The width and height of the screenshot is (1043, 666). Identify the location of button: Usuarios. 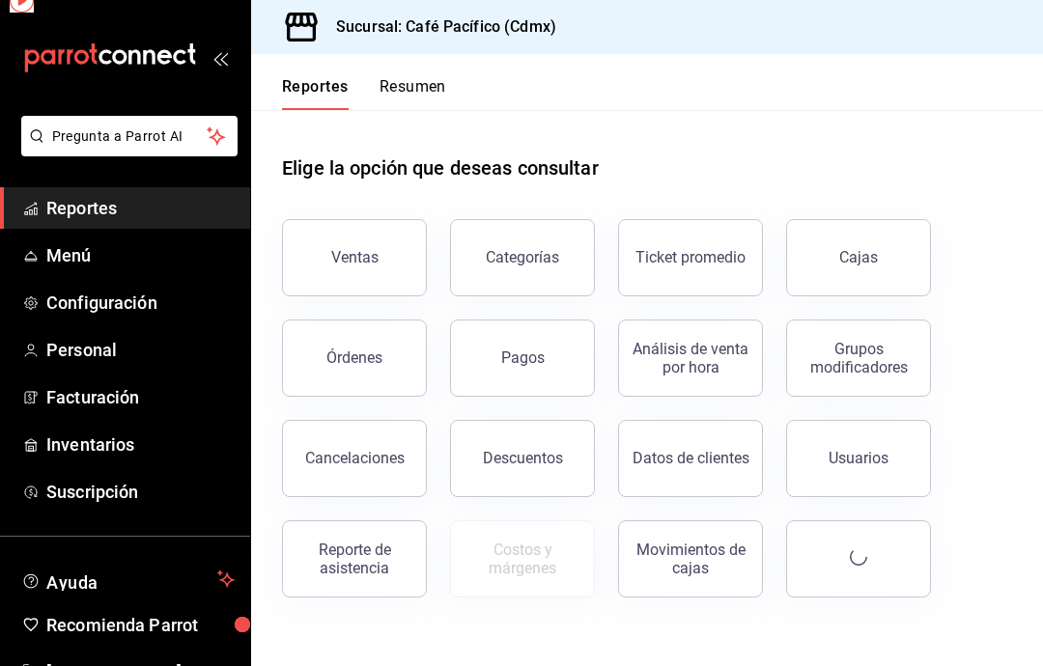
(858, 459).